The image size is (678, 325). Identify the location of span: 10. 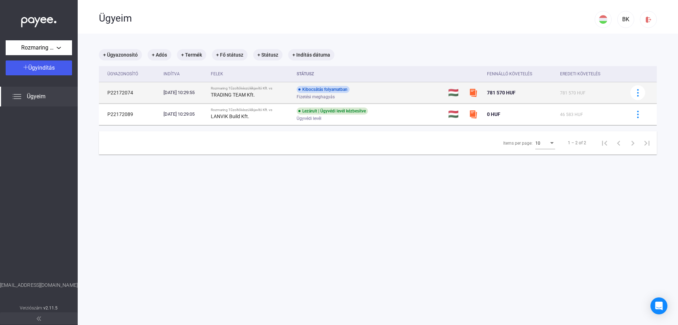
(538, 143).